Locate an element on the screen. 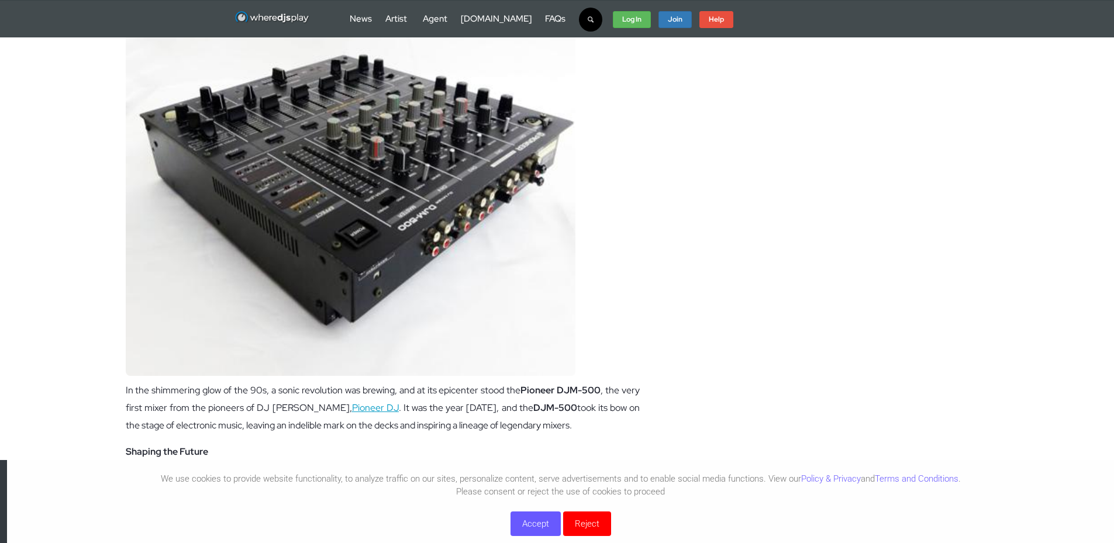  a: Pioneer DJ is located at coordinates (375, 407).